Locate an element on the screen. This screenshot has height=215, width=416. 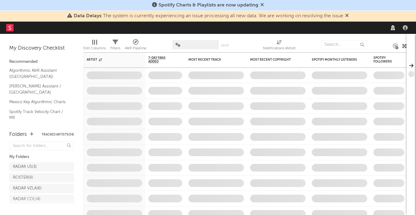
a: Spotify Track Velocity Chart / MX is located at coordinates (39, 115).